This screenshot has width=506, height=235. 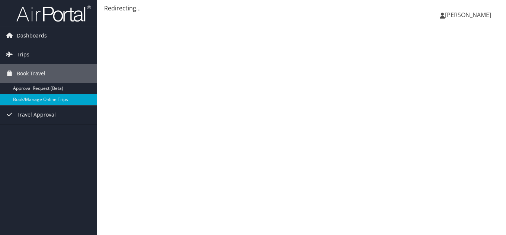 What do you see at coordinates (23, 55) in the screenshot?
I see `span: Trips` at bounding box center [23, 55].